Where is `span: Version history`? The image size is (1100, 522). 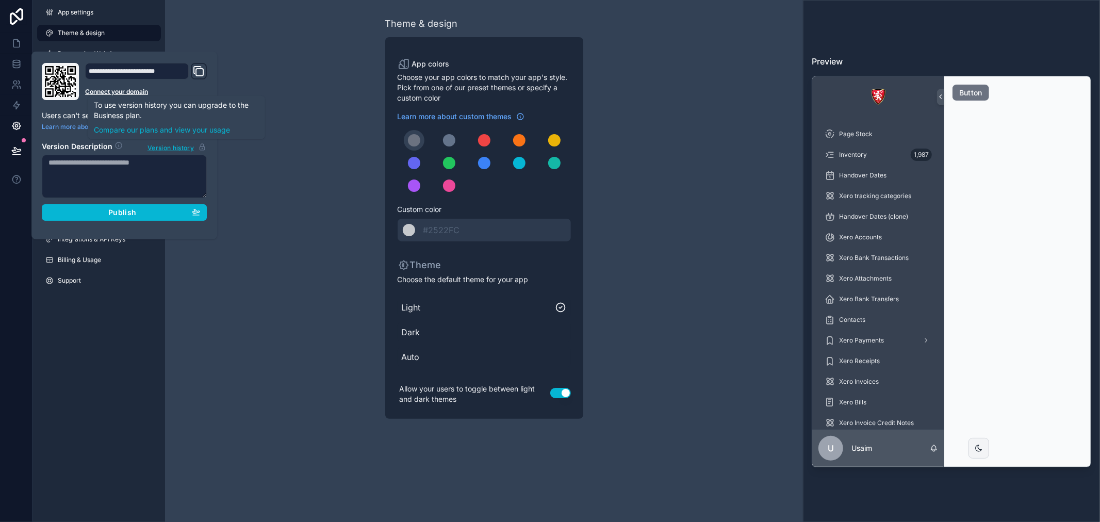
span: Version history is located at coordinates (171, 147).